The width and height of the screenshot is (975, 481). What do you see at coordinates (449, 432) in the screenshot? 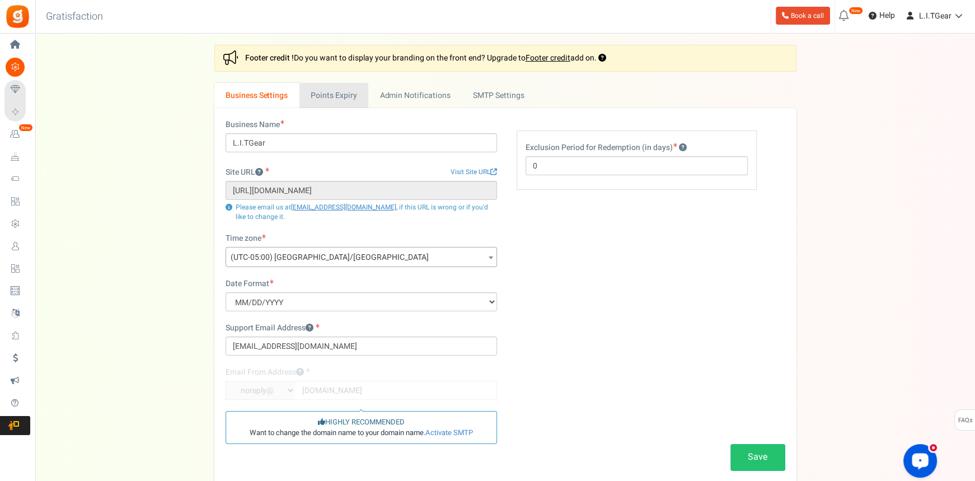
I see `a: Activate SMTP` at bounding box center [449, 432].